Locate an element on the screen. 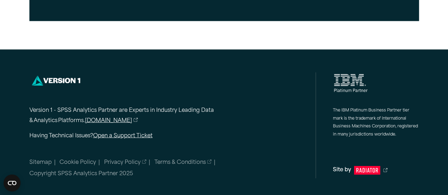 This screenshot has height=195, width=448. a: Open a Support Ticket is located at coordinates (123, 136).